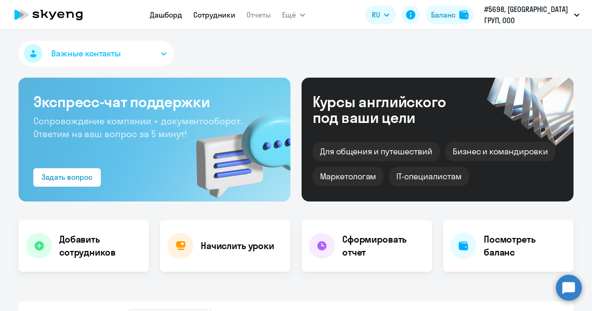 Image resolution: width=592 pixels, height=311 pixels. I want to click on button: Ещё, so click(294, 15).